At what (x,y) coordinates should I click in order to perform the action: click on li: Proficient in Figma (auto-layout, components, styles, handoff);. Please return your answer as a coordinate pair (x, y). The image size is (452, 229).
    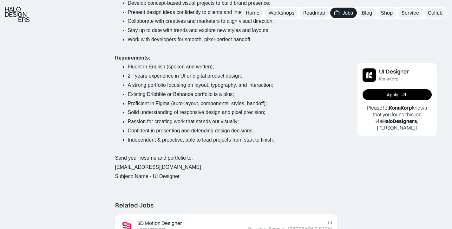
    Looking at the image, I should click on (233, 104).